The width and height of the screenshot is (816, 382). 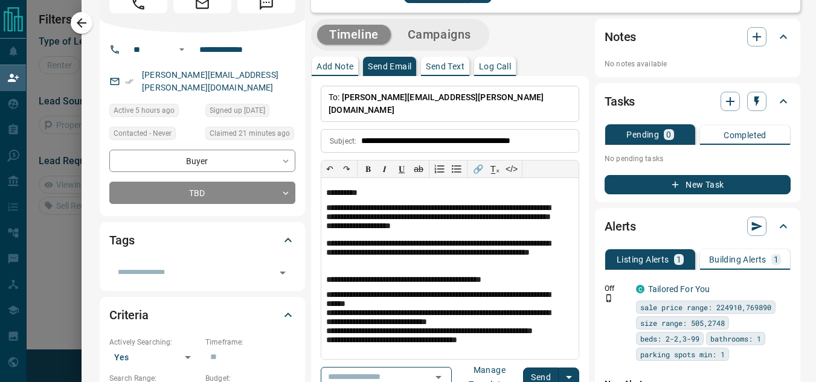 What do you see at coordinates (202, 193) in the screenshot?
I see `div: TBD` at bounding box center [202, 193].